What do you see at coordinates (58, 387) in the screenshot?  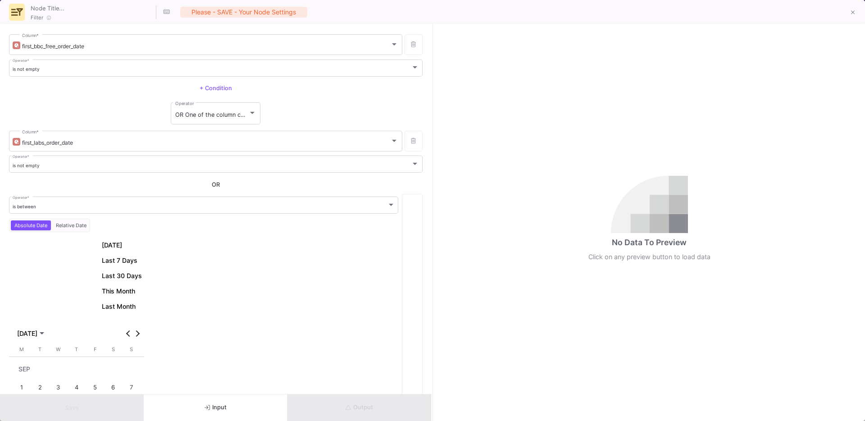 I see `div: 3` at bounding box center [58, 387].